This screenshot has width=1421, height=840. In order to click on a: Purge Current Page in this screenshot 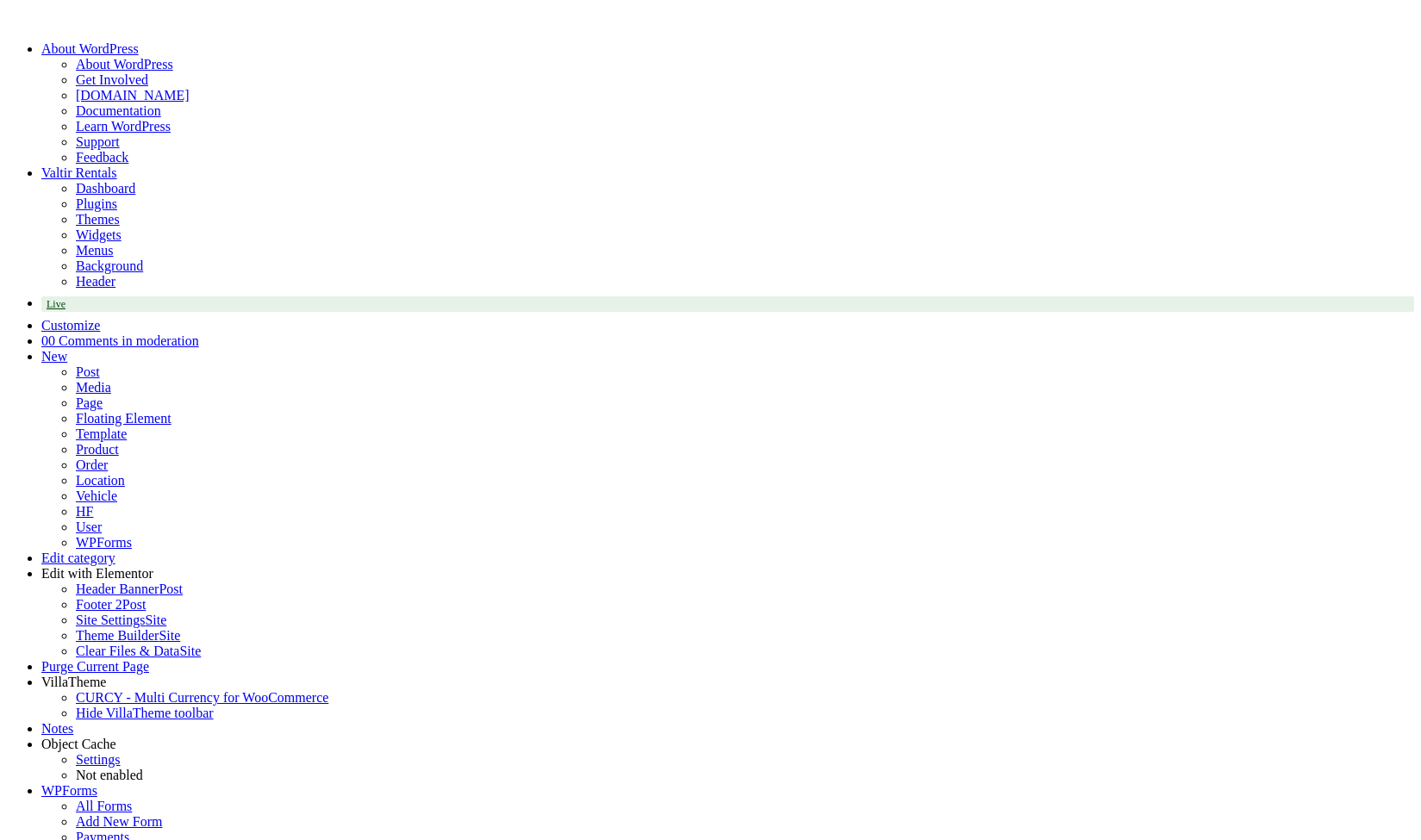, I will do `click(95, 666)`.